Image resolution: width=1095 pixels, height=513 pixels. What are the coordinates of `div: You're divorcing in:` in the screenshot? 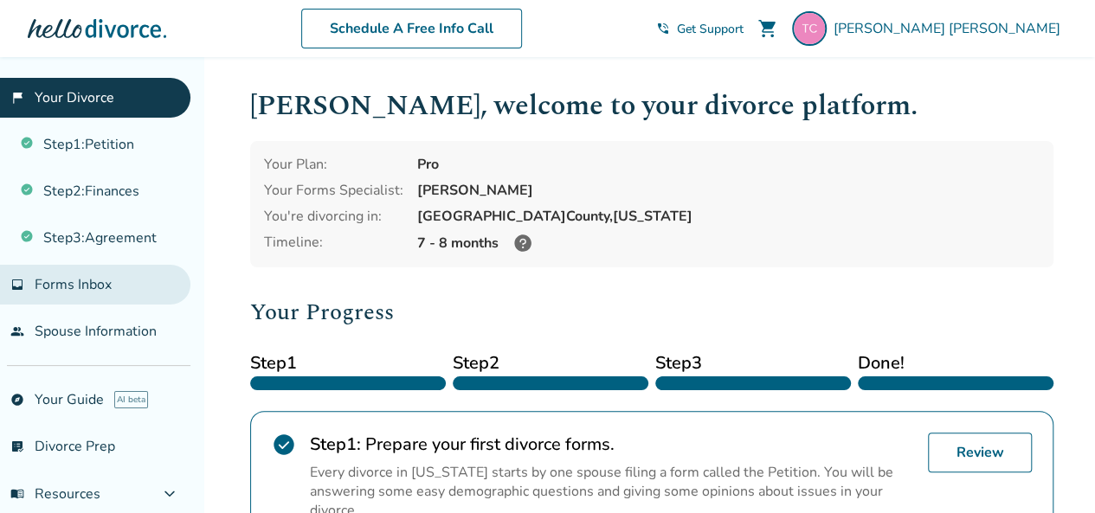 It's located at (333, 216).